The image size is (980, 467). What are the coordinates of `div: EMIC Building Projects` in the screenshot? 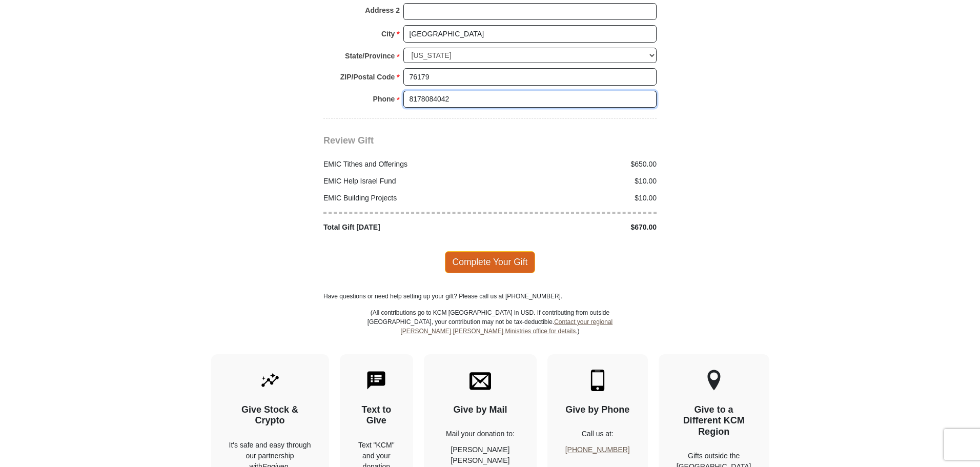 It's located at (404, 198).